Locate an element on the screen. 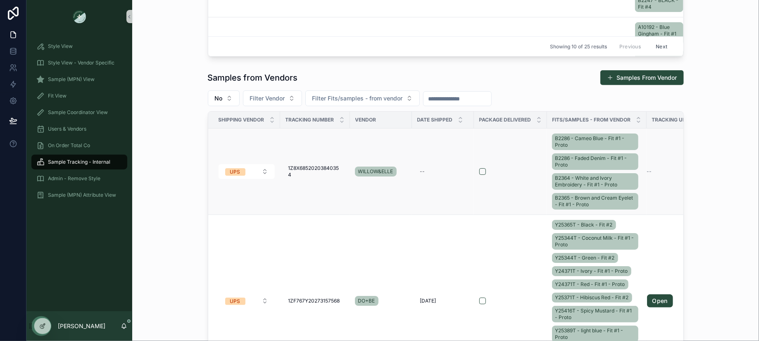  span: Sample (MPN) View is located at coordinates (71, 79).